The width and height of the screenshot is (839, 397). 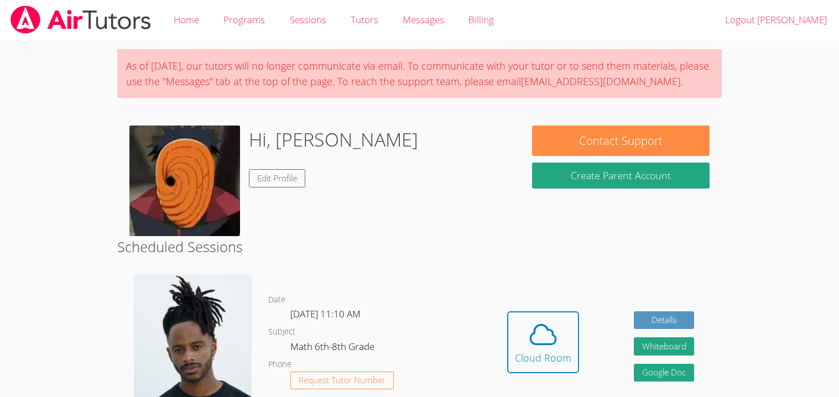 What do you see at coordinates (664, 373) in the screenshot?
I see `a: Google Doc` at bounding box center [664, 373].